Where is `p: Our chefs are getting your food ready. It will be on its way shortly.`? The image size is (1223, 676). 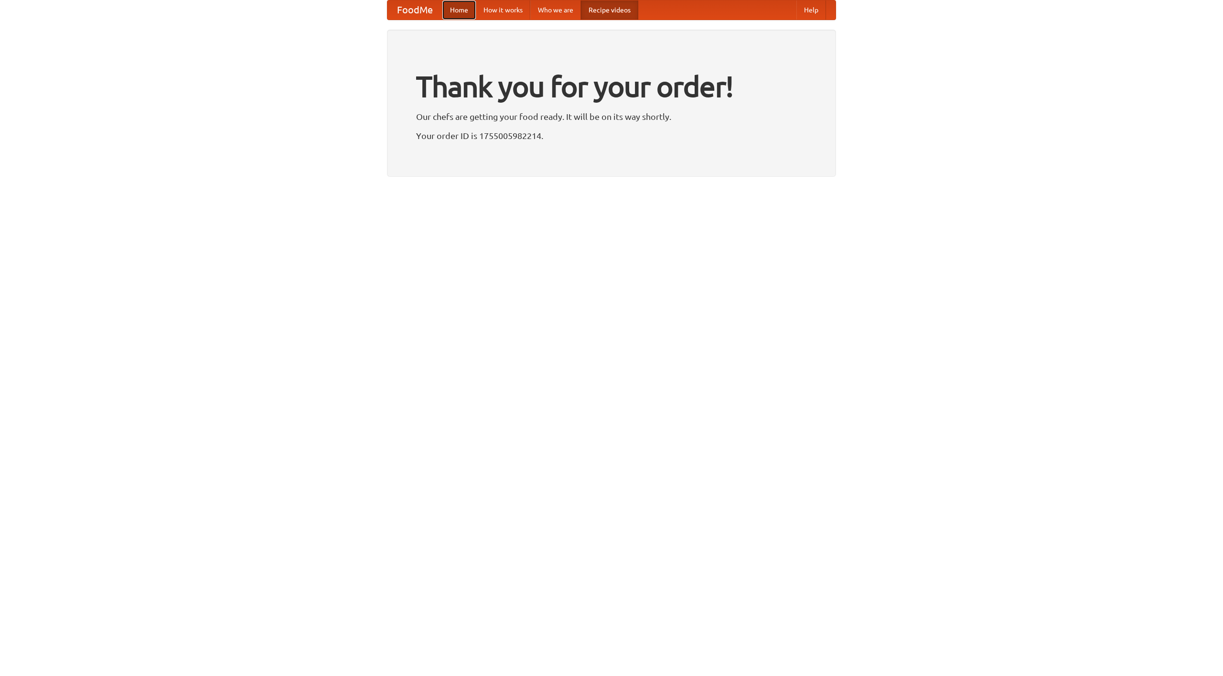
p: Our chefs are getting your food ready. It will be on its way shortly. is located at coordinates (611, 117).